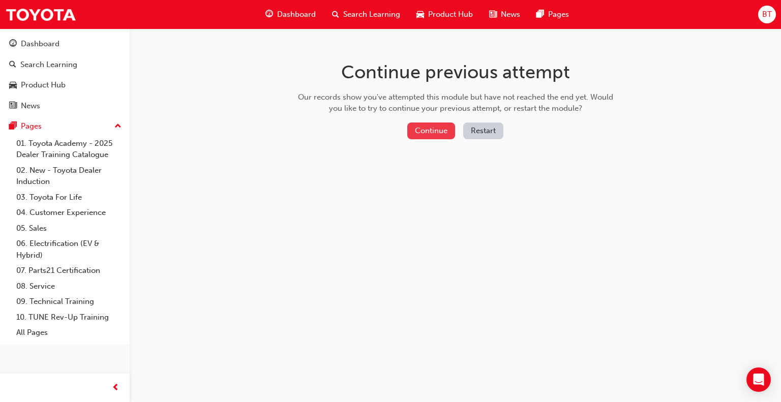  What do you see at coordinates (43, 85) in the screenshot?
I see `div: Product Hub` at bounding box center [43, 85].